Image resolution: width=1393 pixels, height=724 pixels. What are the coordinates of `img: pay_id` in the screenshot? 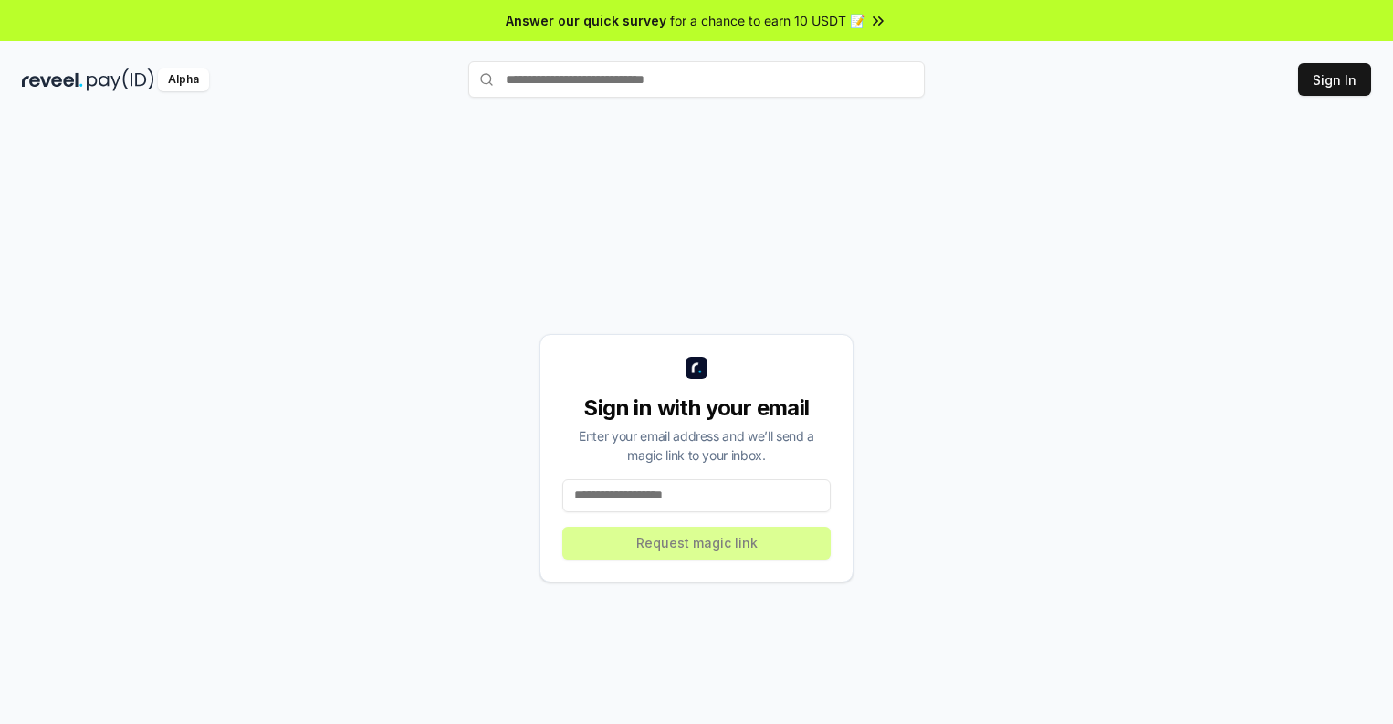 It's located at (121, 79).